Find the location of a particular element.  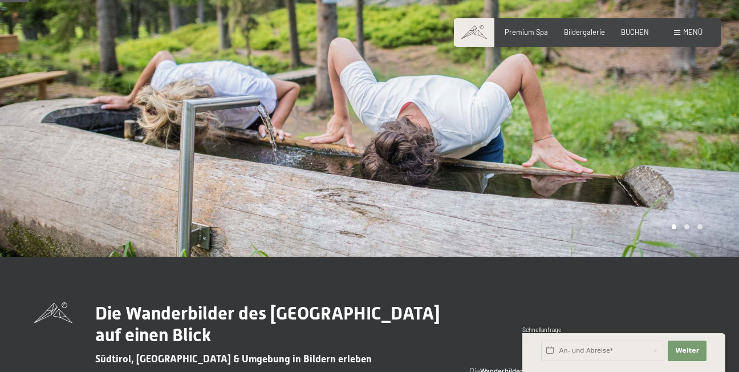

span: Weiter is located at coordinates (687, 351).